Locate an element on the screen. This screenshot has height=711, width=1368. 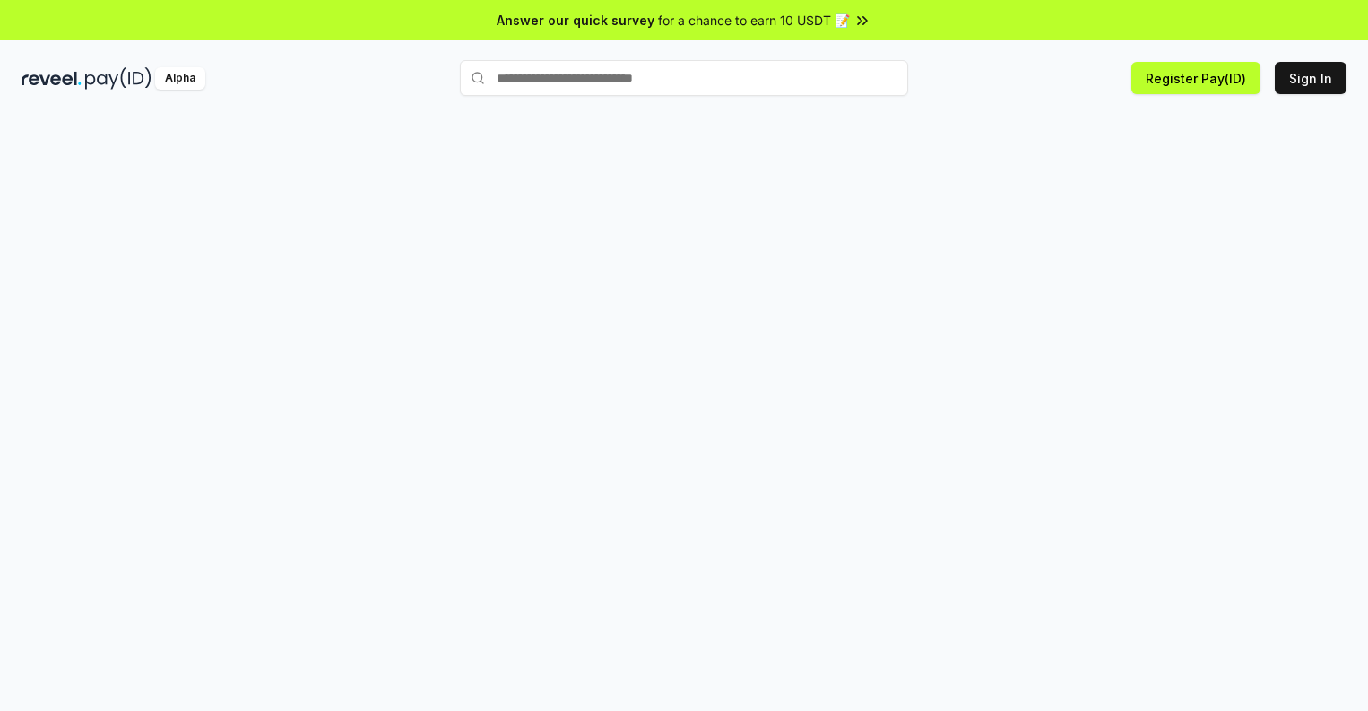
div: Alpha is located at coordinates (180, 78).